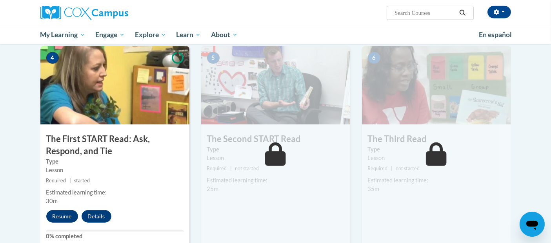  Describe the element at coordinates (276, 139) in the screenshot. I see `h3: The Second START Read` at that location.